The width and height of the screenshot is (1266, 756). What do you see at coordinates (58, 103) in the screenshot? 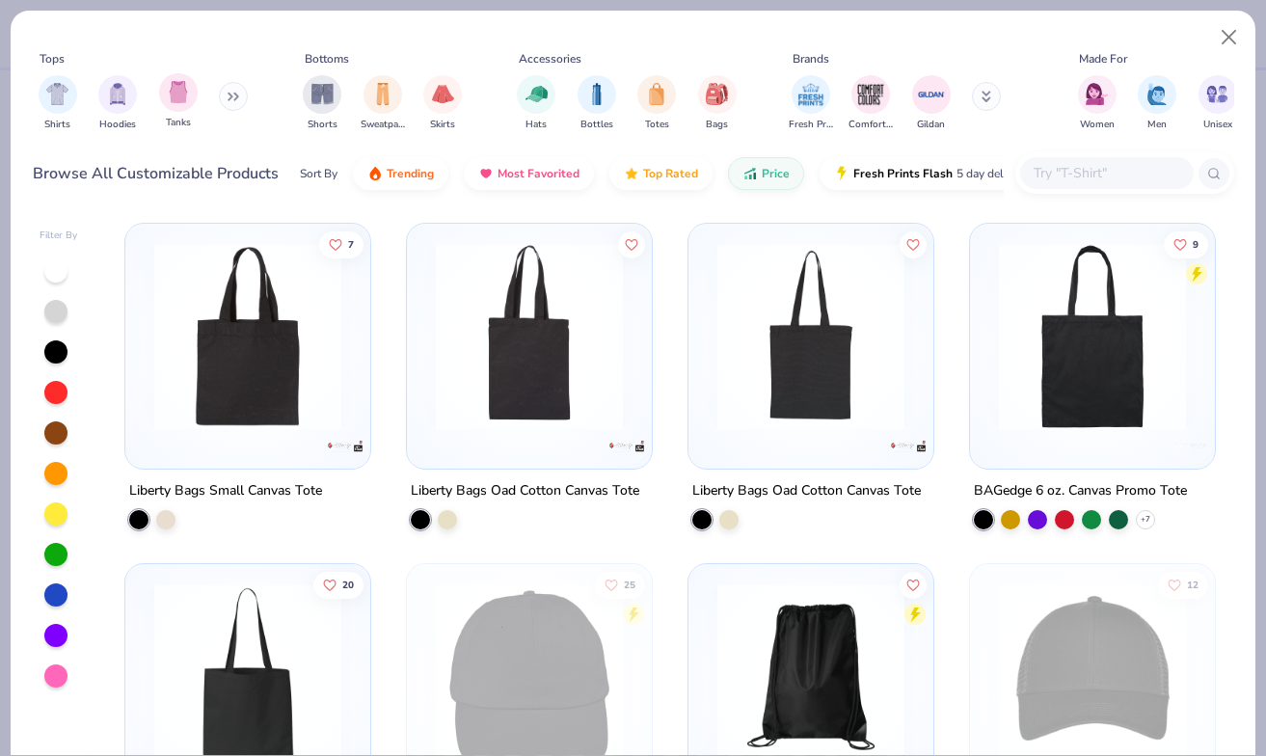
I see `div: filter for Shirts` at bounding box center [58, 103].